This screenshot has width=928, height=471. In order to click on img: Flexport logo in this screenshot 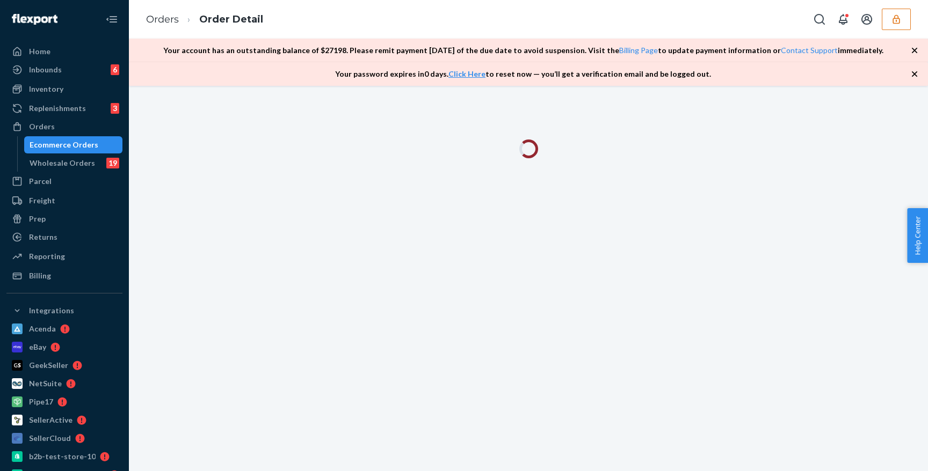, I will do `click(34, 19)`.